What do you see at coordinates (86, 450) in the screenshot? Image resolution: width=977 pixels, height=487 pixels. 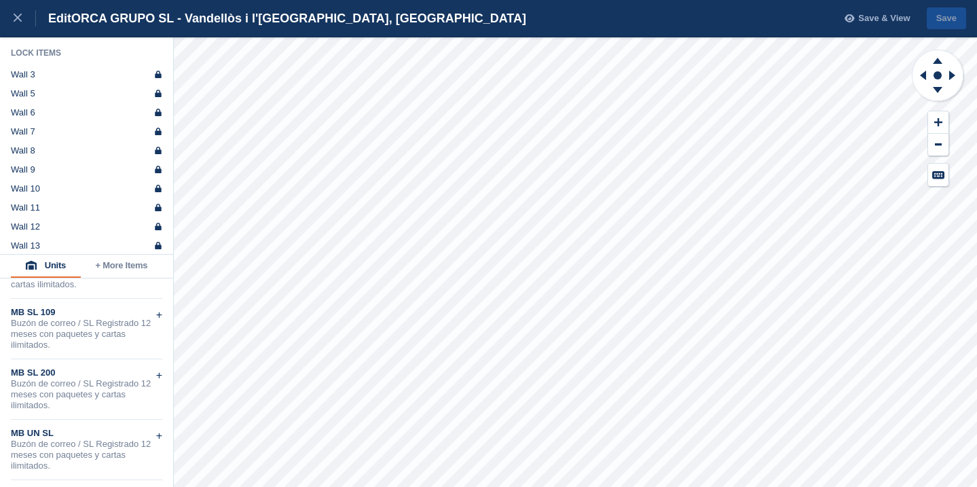 I see `div: MB UN SLBuzón de correo / SL Registrado 12 meses con paquetes y cartas ilimitados.+` at bounding box center [86, 450].